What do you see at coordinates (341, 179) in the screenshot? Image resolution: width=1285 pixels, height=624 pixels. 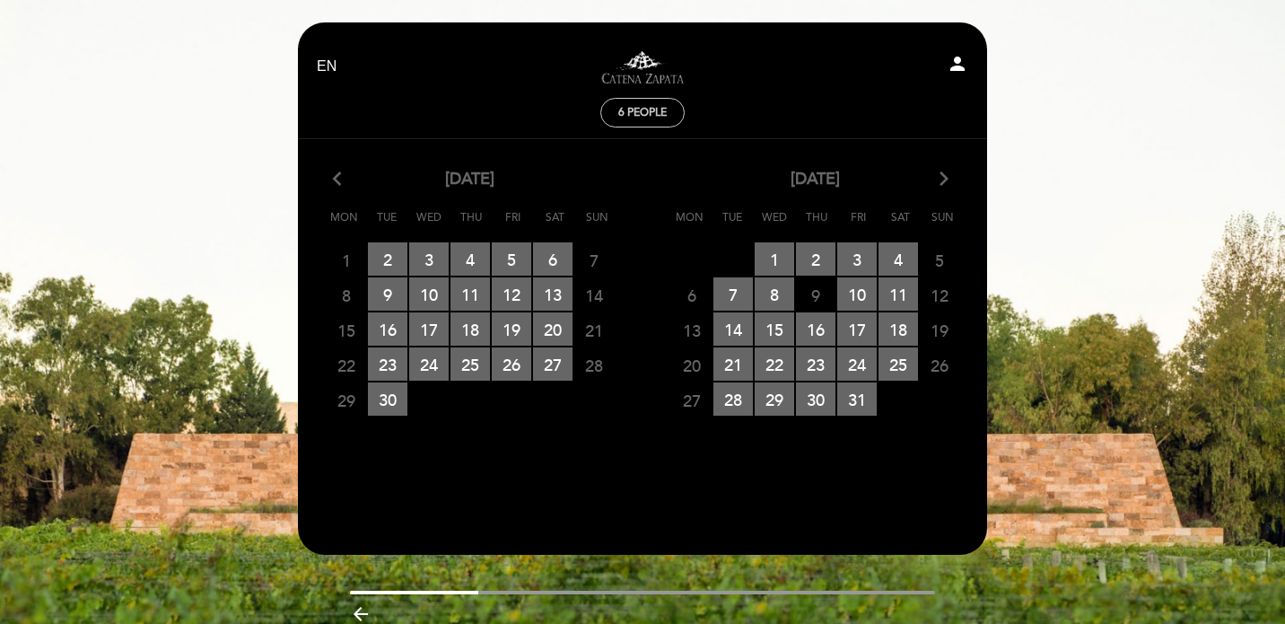 I see `i: arrow_back_ios` at bounding box center [341, 179].